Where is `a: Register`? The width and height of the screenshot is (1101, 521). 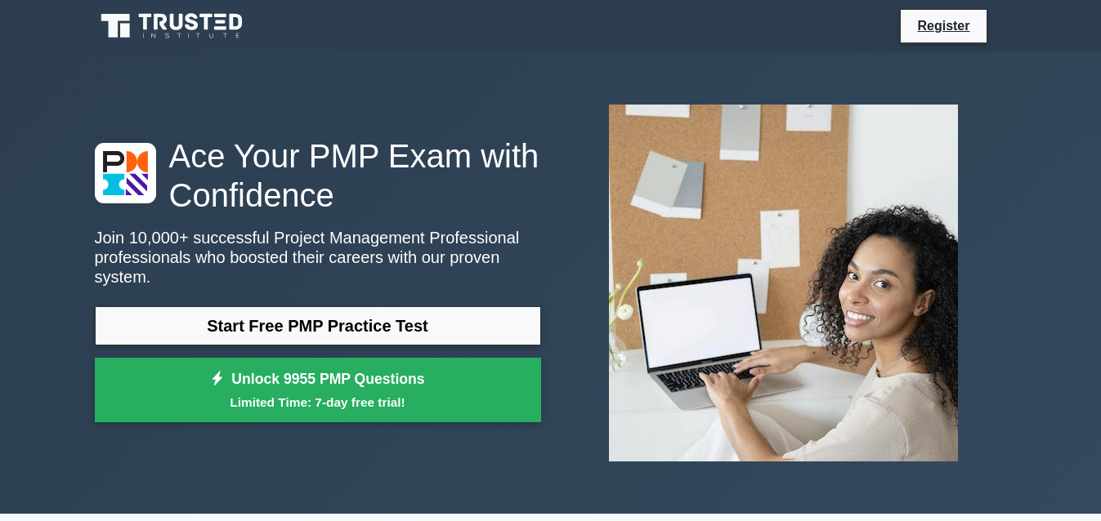
a: Register is located at coordinates (943, 25).